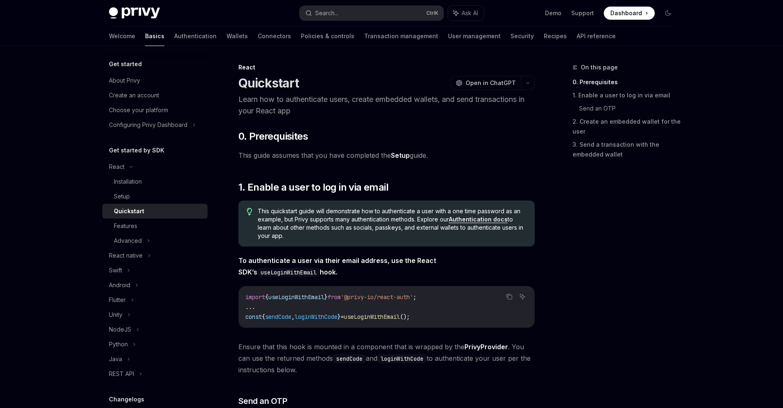  What do you see at coordinates (121, 374) in the screenshot?
I see `div: REST API` at bounding box center [121, 374].